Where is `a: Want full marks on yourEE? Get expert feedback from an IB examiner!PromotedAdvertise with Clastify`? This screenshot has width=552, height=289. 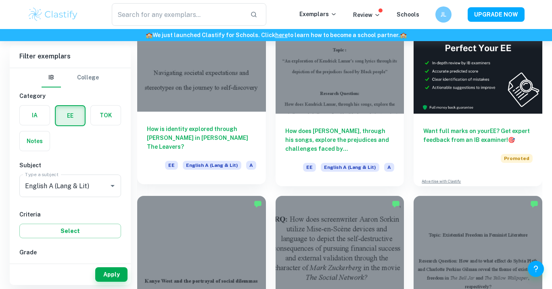
a: Want full marks on yourEE? Get expert feedback from an IB examiner!PromotedAdvertise with Clastify is located at coordinates (477, 102).